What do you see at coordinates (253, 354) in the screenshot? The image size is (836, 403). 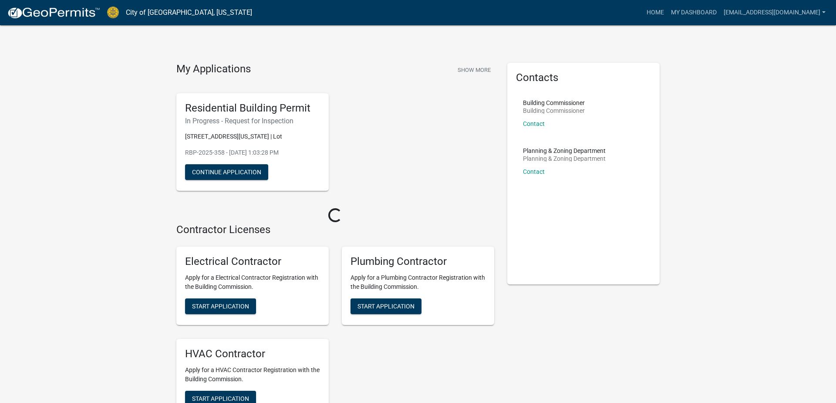 I see `h5: HVAC Contractor` at bounding box center [253, 354].